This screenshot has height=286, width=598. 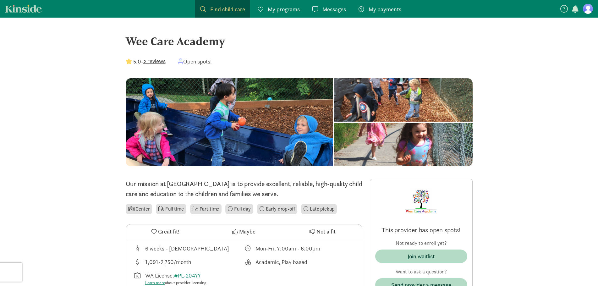 I want to click on li: Late pickup, so click(x=319, y=209).